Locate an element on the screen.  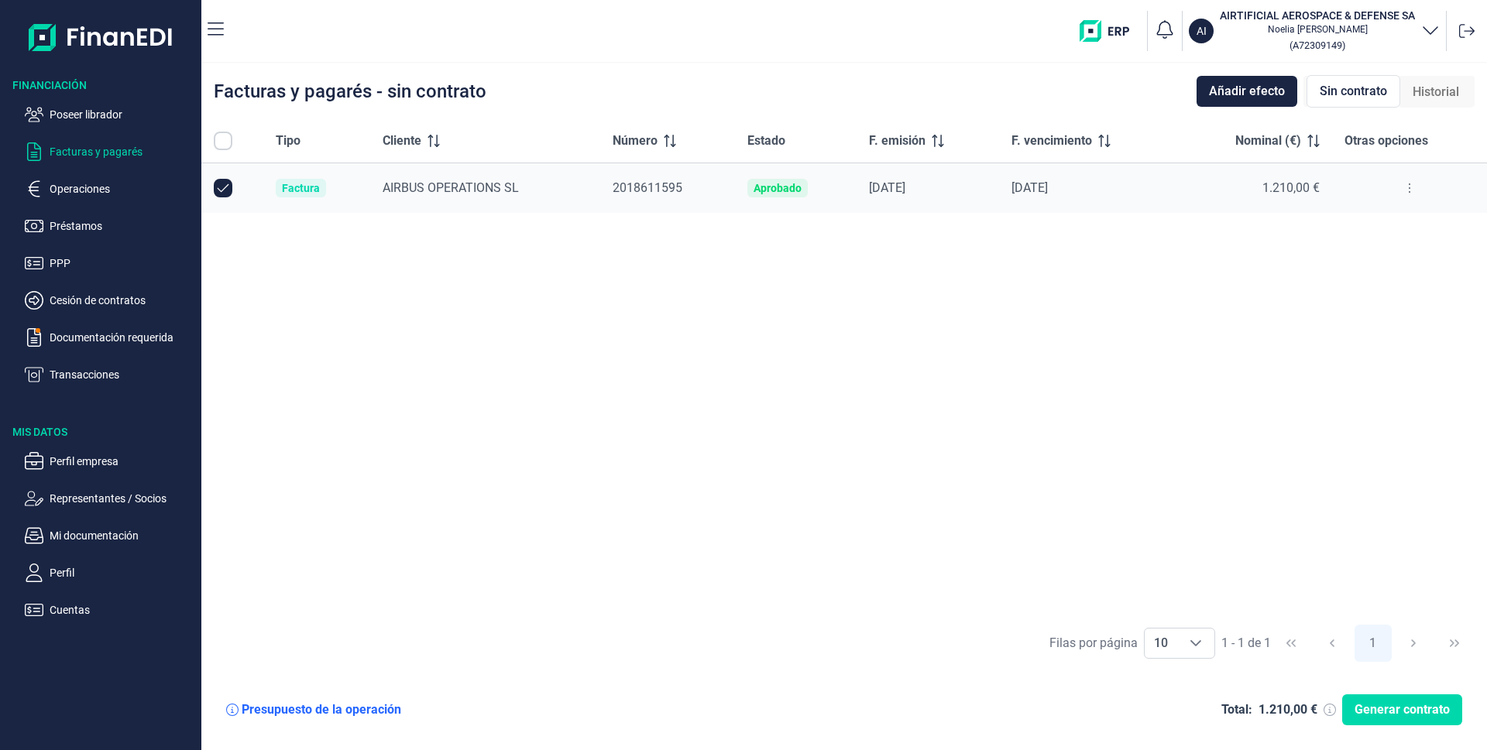
button: Añadir efecto is located at coordinates (1247, 91).